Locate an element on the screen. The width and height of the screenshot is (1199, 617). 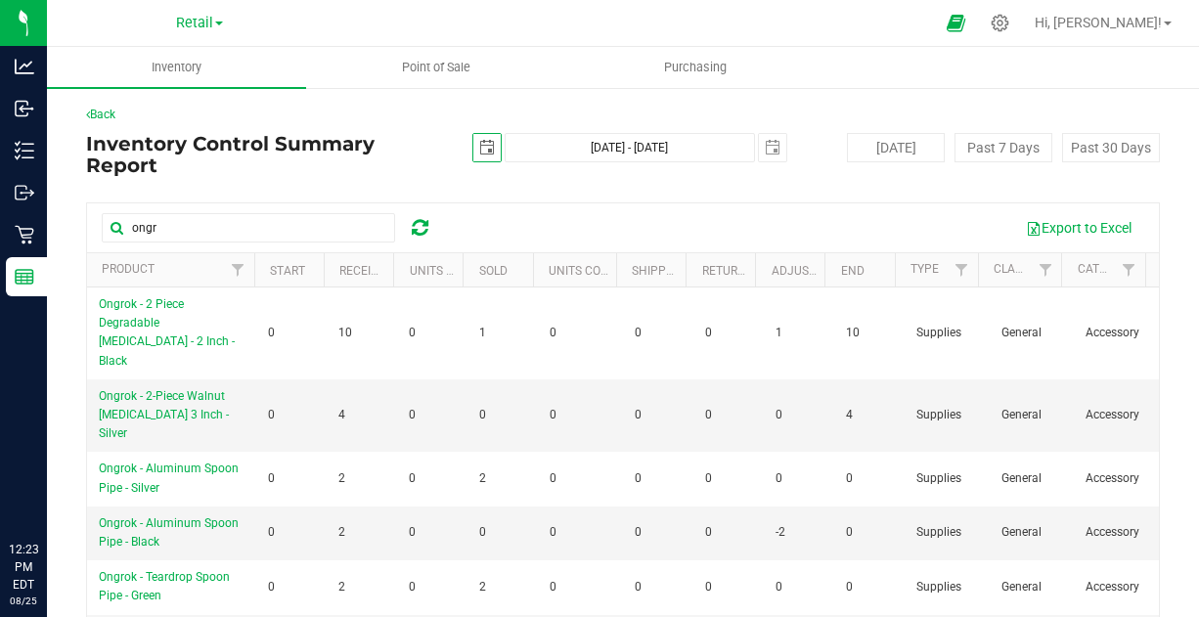
span: Ongrok - Aluminum Spoon Pipe - Silver is located at coordinates (168, 477).